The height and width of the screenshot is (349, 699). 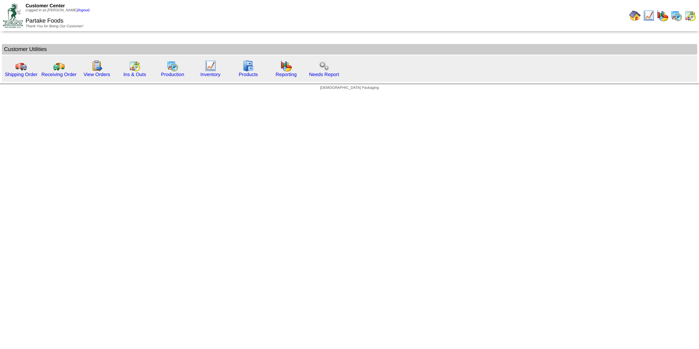 What do you see at coordinates (13, 15) in the screenshot?
I see `img: ZoRoCo_Logo(Green%26Foil)%20jpg.webp` at bounding box center [13, 15].